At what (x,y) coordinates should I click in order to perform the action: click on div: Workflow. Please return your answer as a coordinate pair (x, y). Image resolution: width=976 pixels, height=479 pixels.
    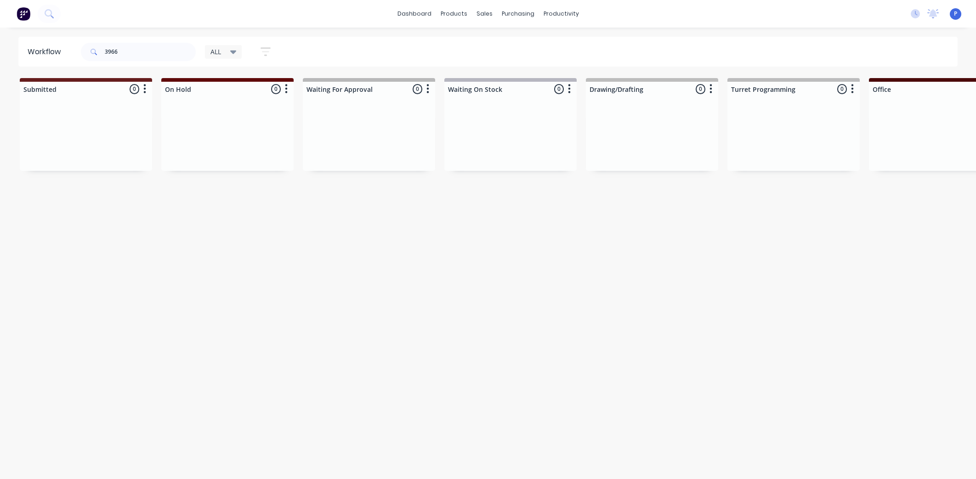
    Looking at the image, I should click on (46, 52).